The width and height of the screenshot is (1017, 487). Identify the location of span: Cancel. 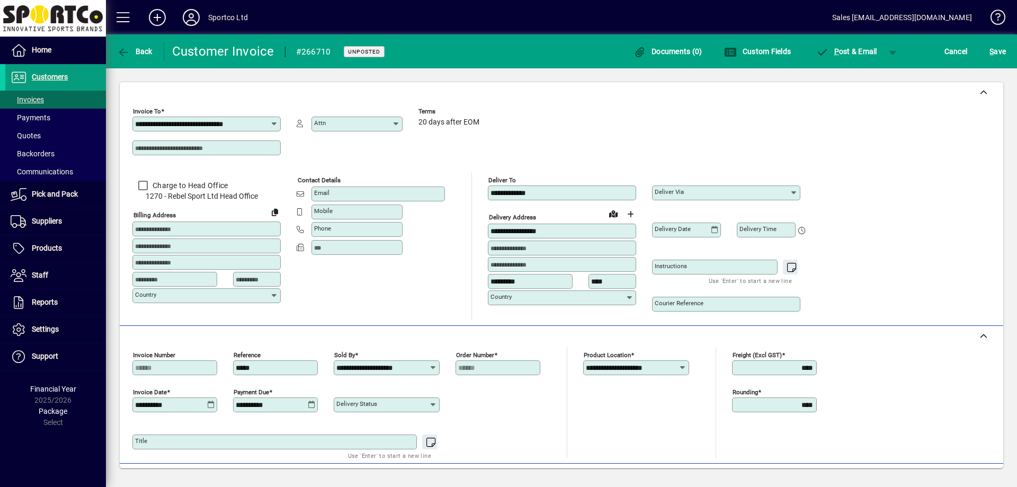
(956, 51).